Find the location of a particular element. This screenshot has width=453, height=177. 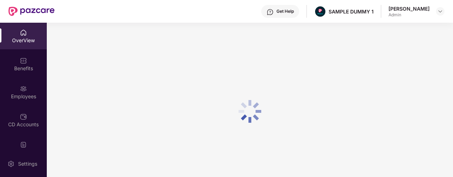

div: Settings is located at coordinates (28, 164).